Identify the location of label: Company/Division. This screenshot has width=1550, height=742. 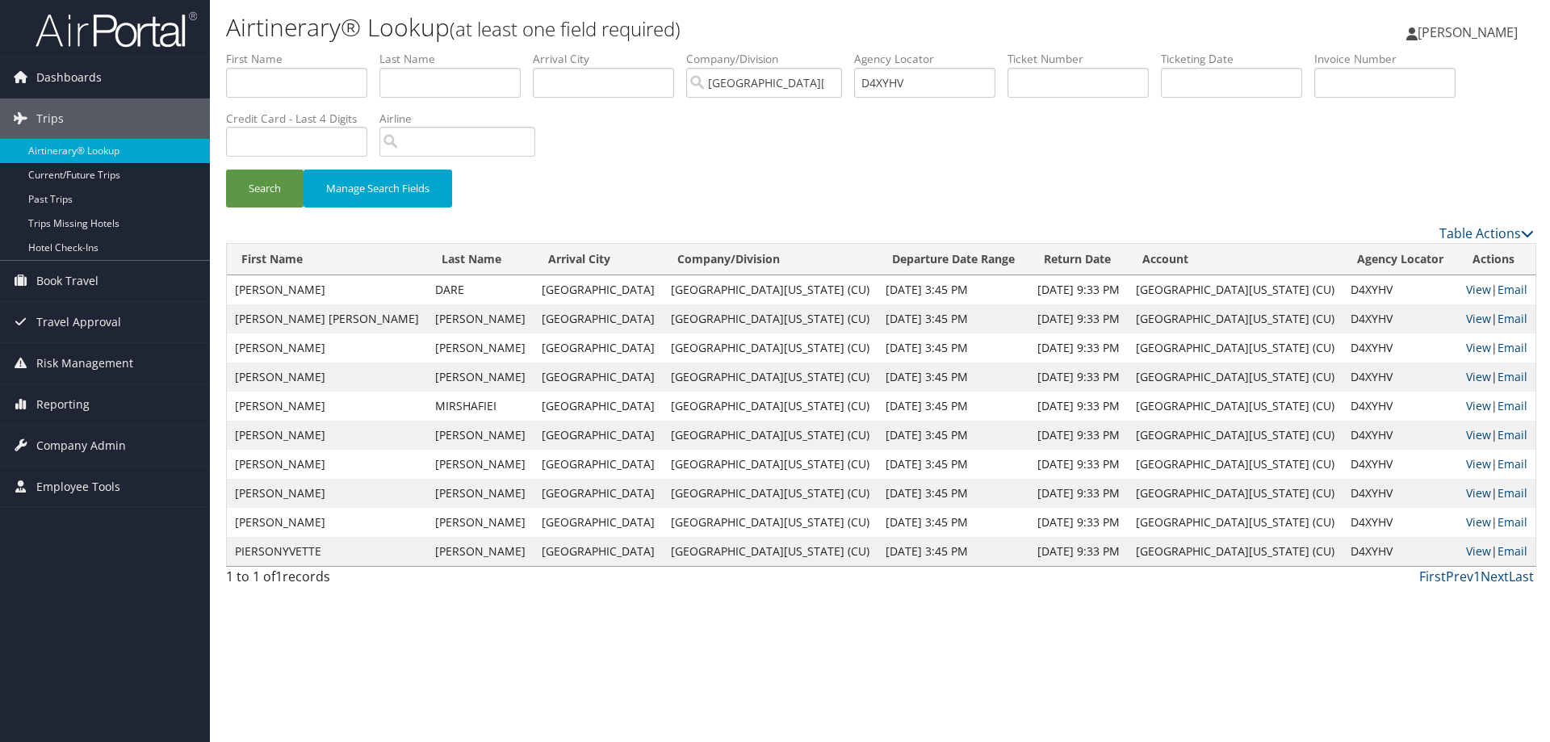
(770, 59).